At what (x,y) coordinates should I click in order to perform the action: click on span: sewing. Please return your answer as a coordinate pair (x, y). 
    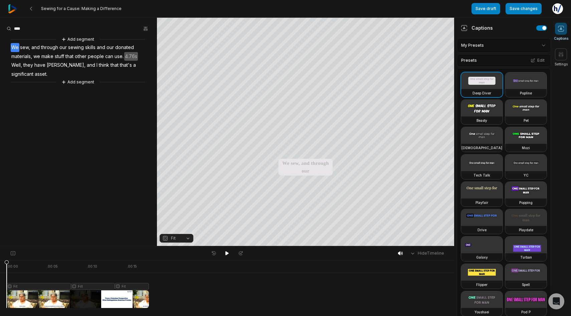
    Looking at the image, I should click on (76, 47).